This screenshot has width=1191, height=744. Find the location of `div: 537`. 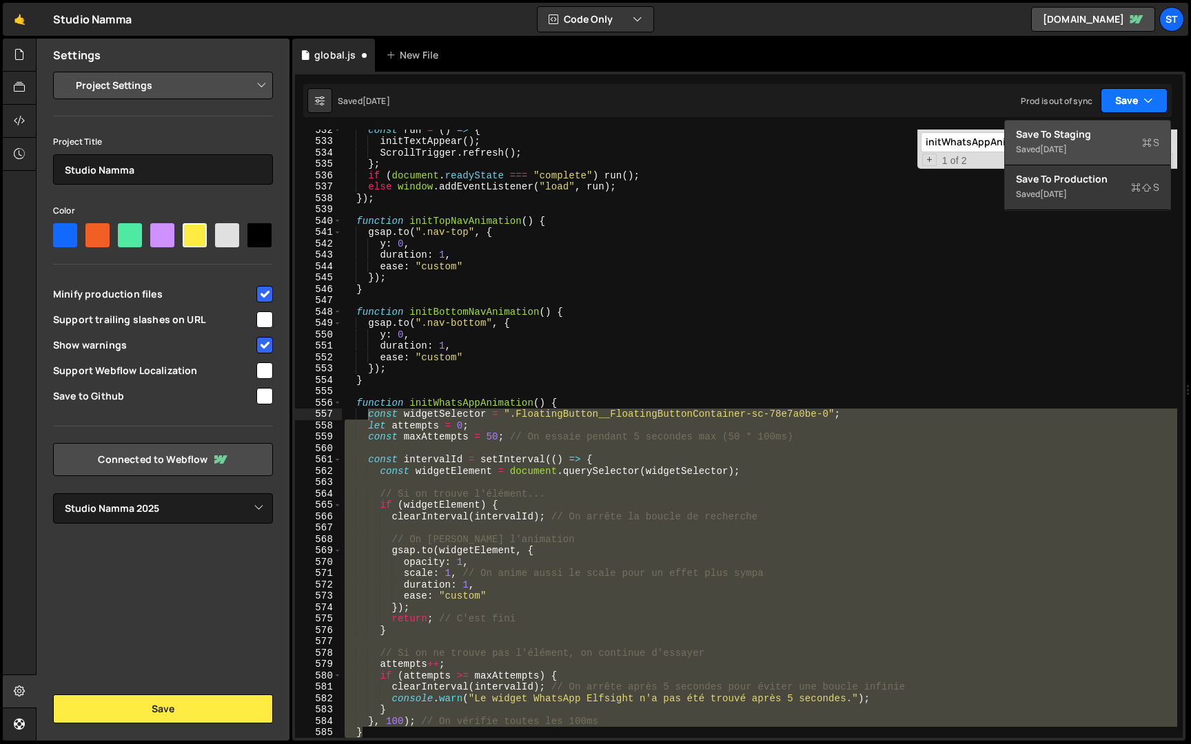

div: 537 is located at coordinates (318, 187).